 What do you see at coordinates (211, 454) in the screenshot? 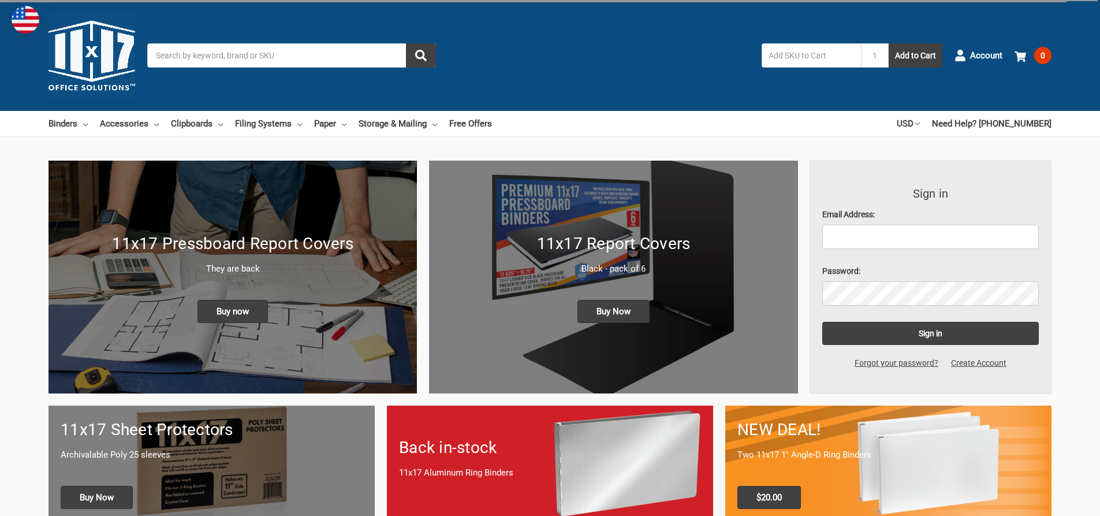
I see `p: Archivalable Poly 25 sleeves` at bounding box center [211, 454].